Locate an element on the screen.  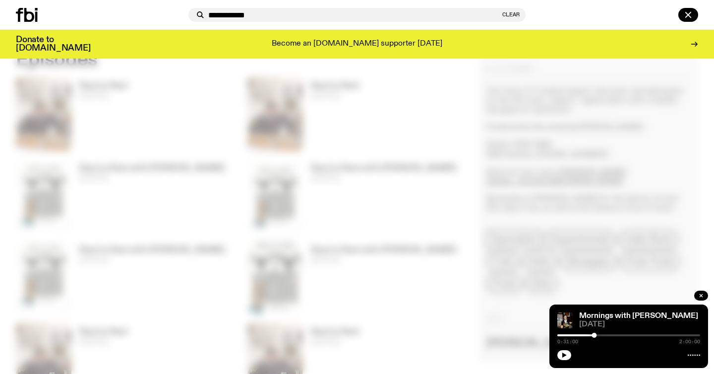
span: 2:00:00 is located at coordinates (690, 342).